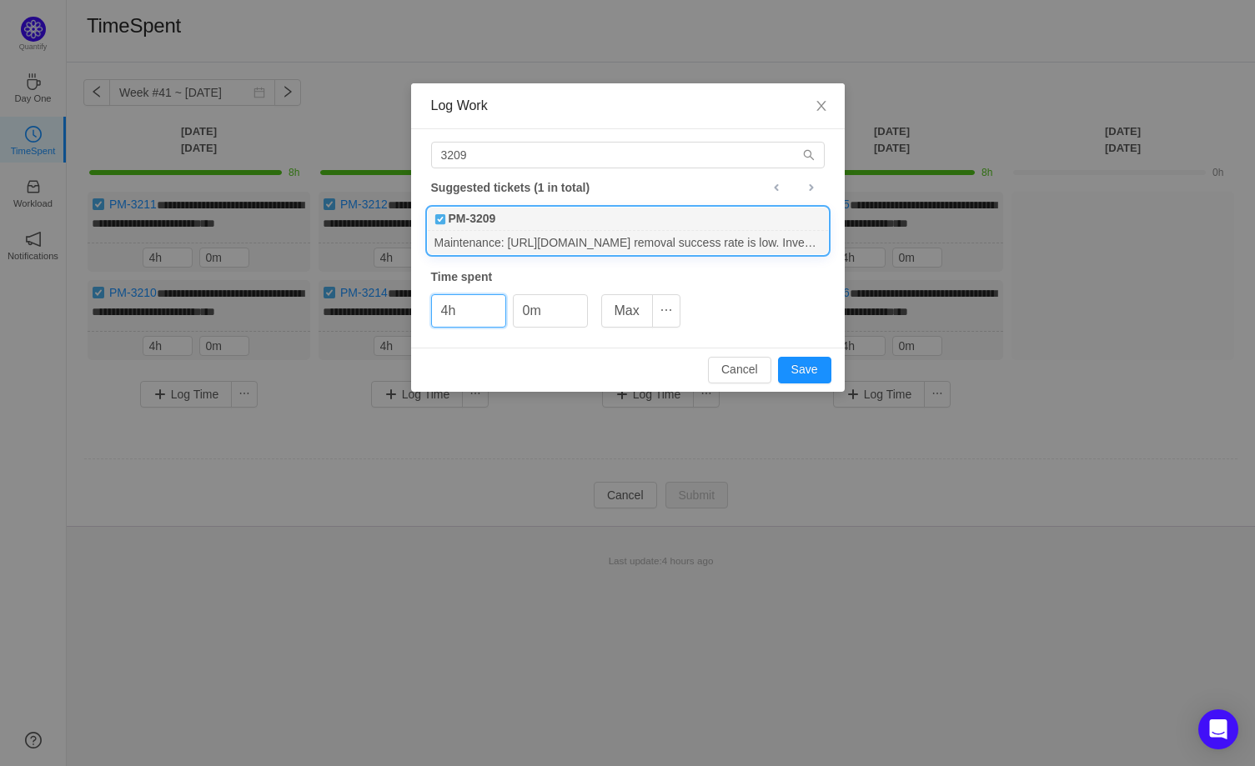 This screenshot has height=766, width=1255. Describe the element at coordinates (628, 277) in the screenshot. I see `div: Time spent` at that location.